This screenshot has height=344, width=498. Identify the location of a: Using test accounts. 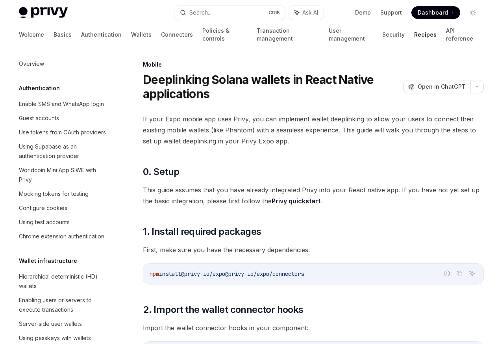
(63, 222).